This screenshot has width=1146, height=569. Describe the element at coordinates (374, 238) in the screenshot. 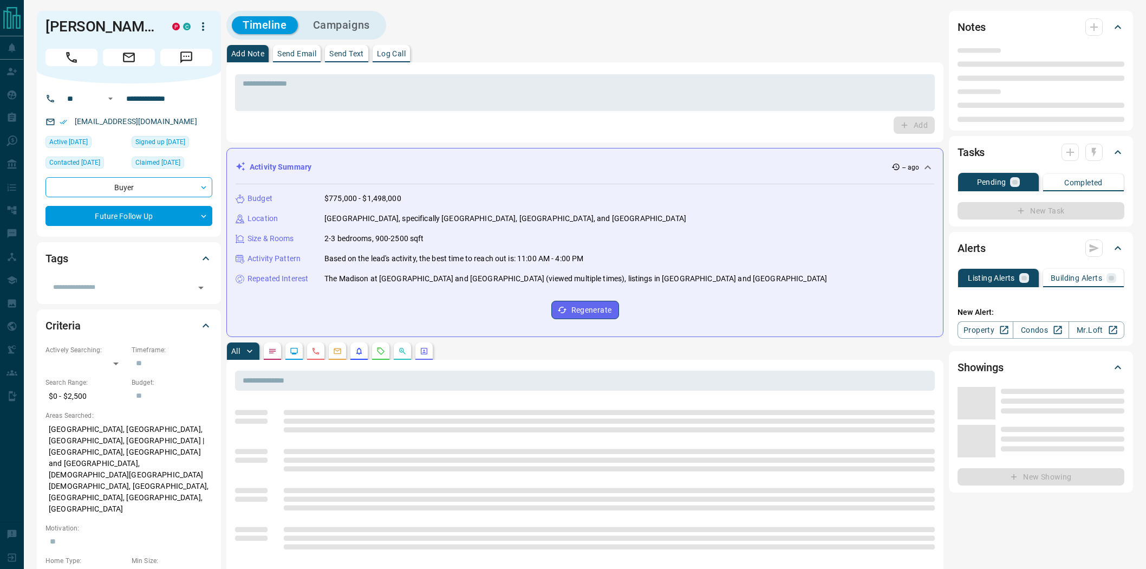

I see `p: 2-3 bedrooms, 900-2500 sqft` at that location.